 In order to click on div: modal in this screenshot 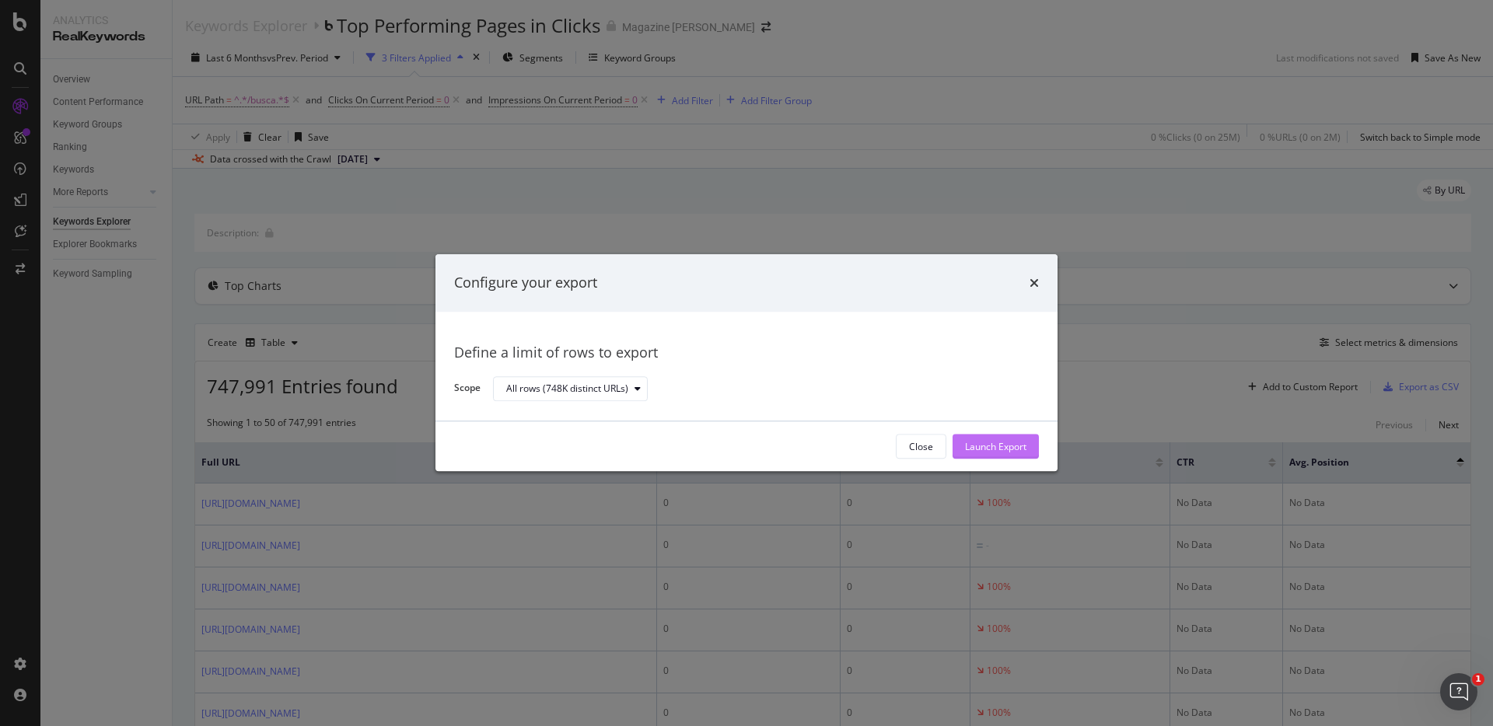, I will do `click(747, 362)`.